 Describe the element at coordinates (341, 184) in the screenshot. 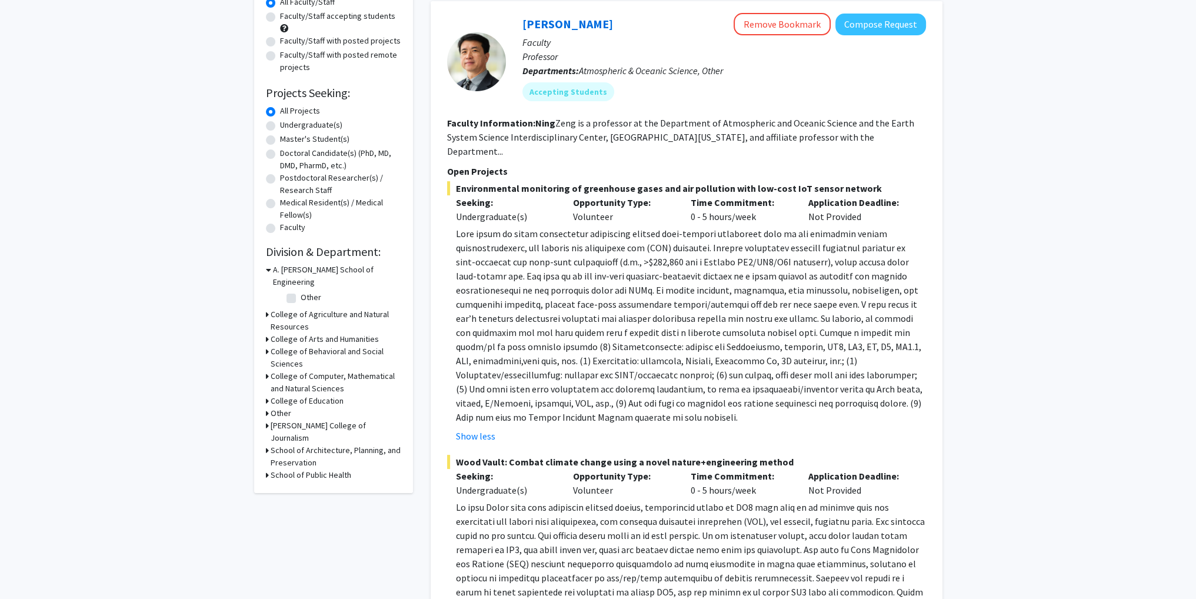

I see `label: Postdoctoral Researcher(s) / Research Staff` at that location.